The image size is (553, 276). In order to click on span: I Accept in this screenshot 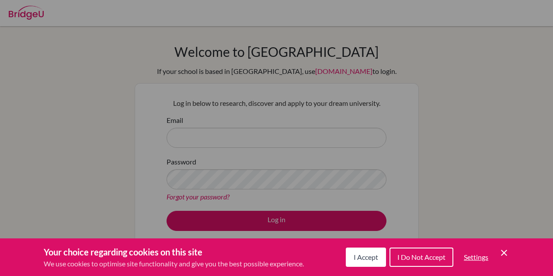, I will do `click(366, 257)`.